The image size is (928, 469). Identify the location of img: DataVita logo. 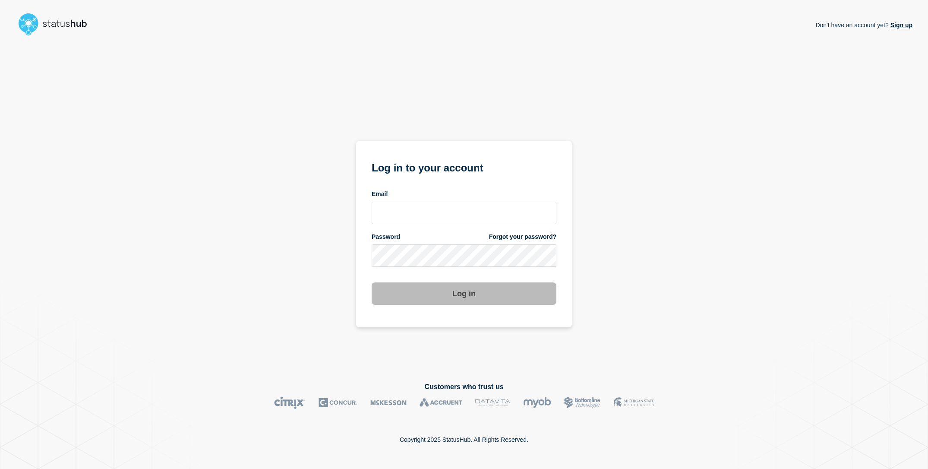
(493, 402).